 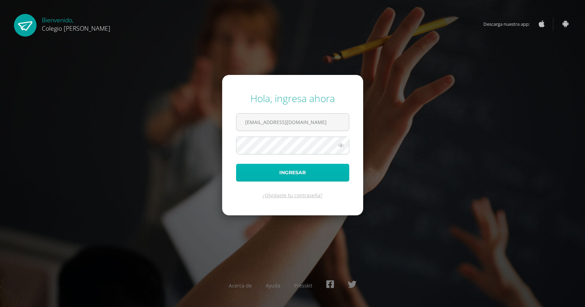 I want to click on a: Ayuda, so click(x=273, y=285).